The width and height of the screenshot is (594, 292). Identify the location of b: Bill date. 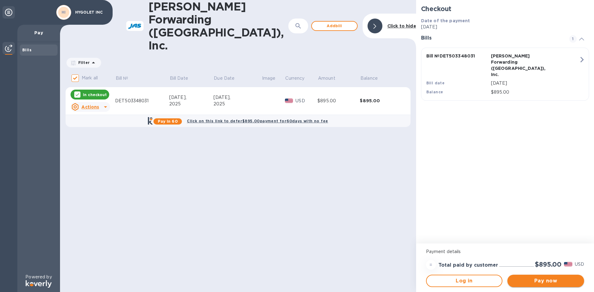
(436, 83).